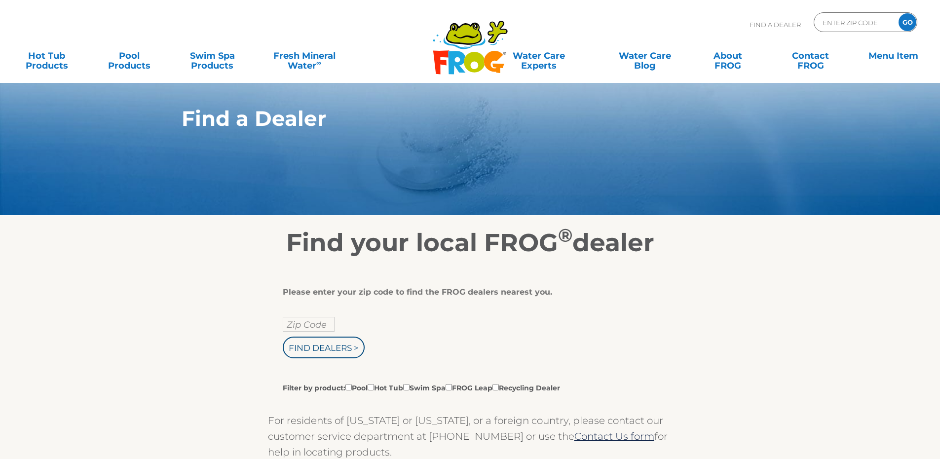 The height and width of the screenshot is (459, 940). Describe the element at coordinates (447, 118) in the screenshot. I see `h1: Find a Dealer` at that location.